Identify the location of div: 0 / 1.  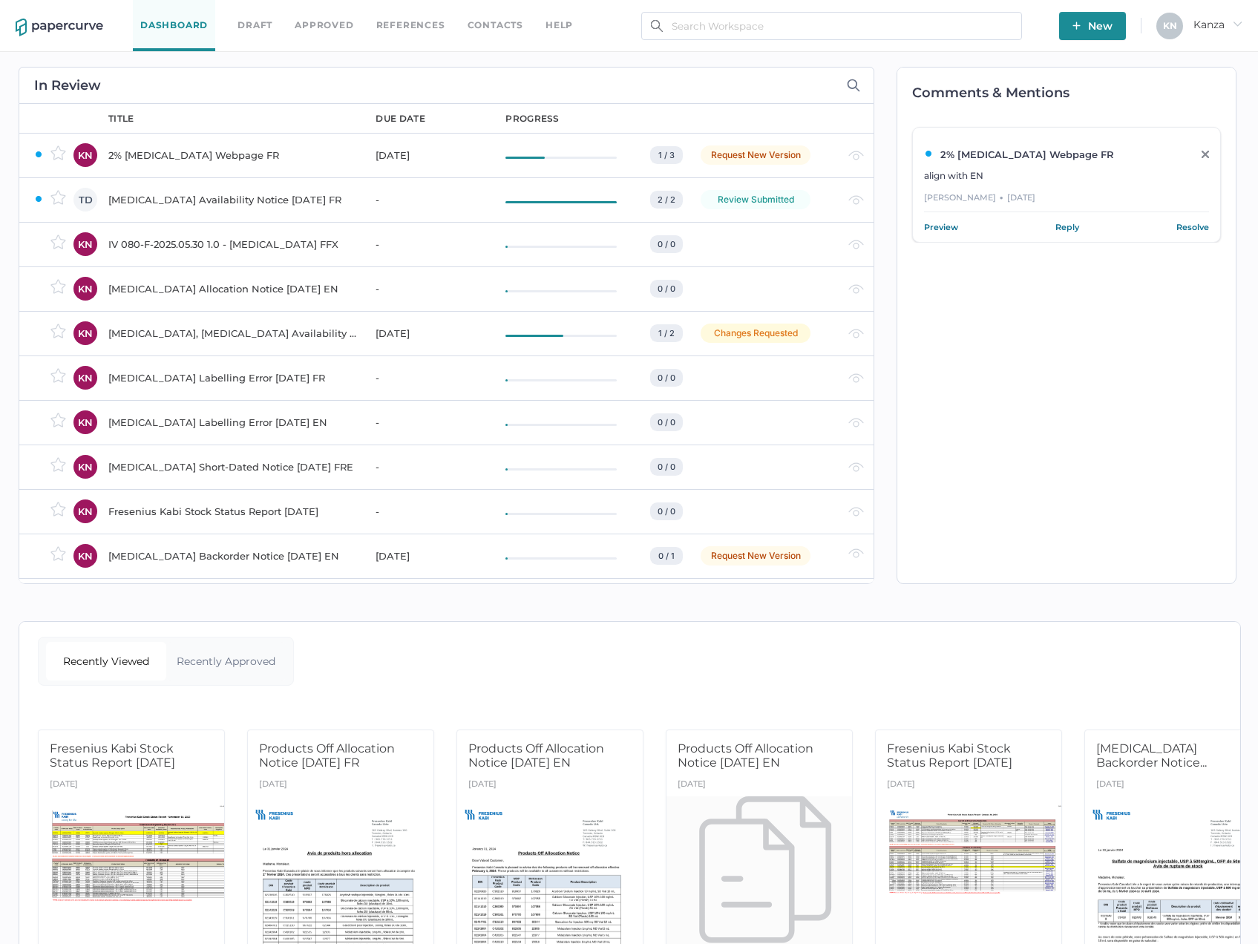
(667, 556).